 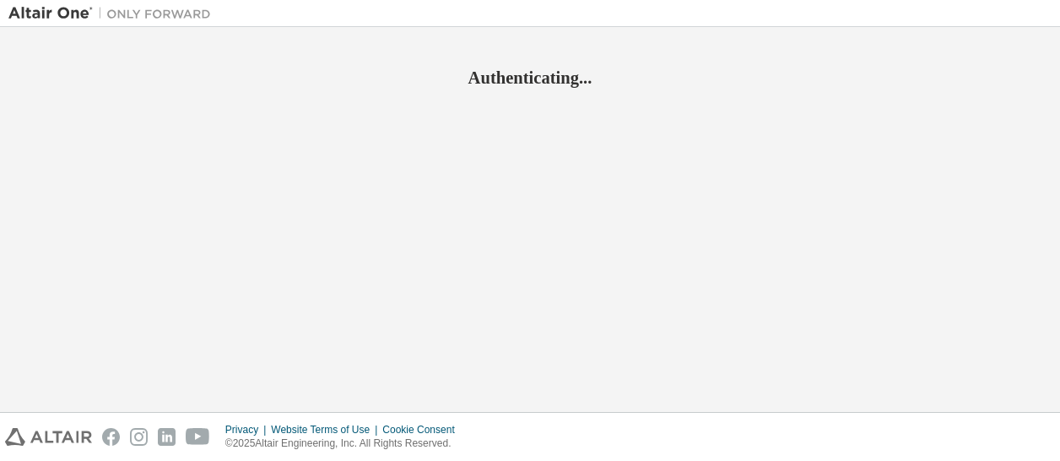 What do you see at coordinates (530, 78) in the screenshot?
I see `h2: Authenticating...` at bounding box center [530, 78].